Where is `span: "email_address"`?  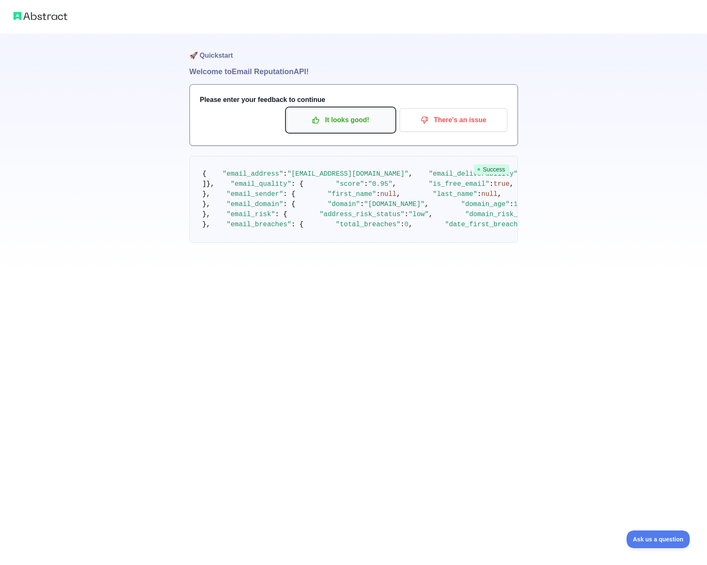 span: "email_address" is located at coordinates (253, 174).